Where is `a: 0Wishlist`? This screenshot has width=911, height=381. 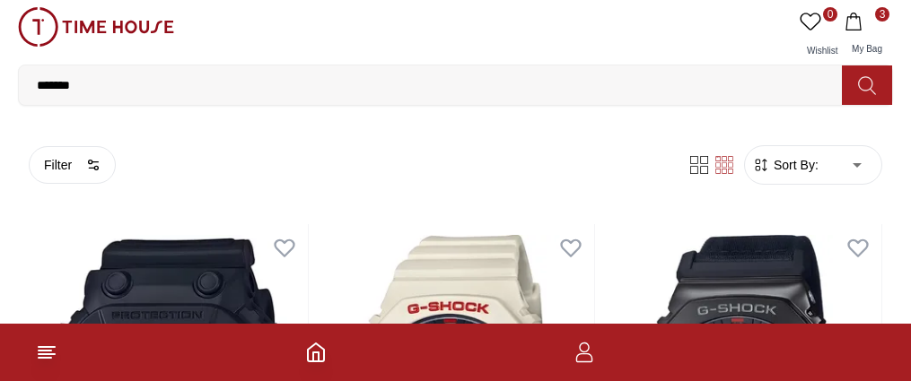
a: 0Wishlist is located at coordinates (819, 36).